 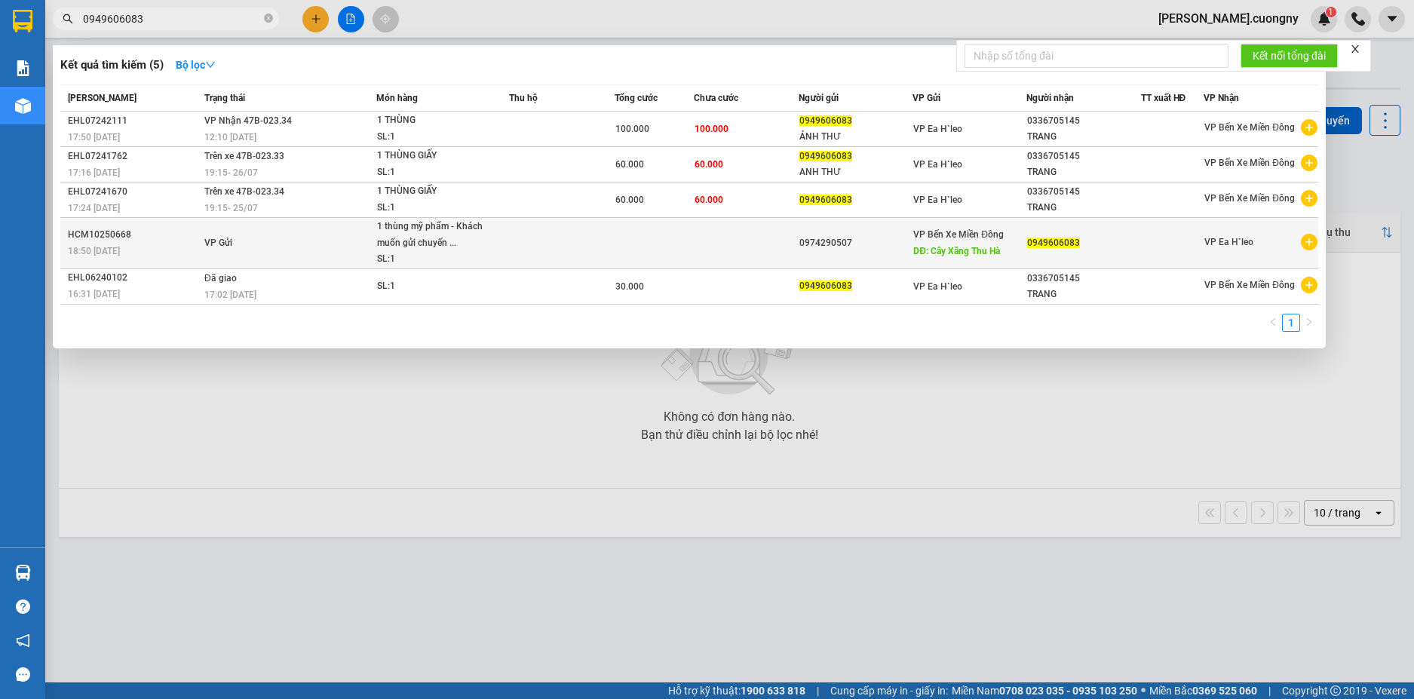 I want to click on span: left, so click(x=1273, y=322).